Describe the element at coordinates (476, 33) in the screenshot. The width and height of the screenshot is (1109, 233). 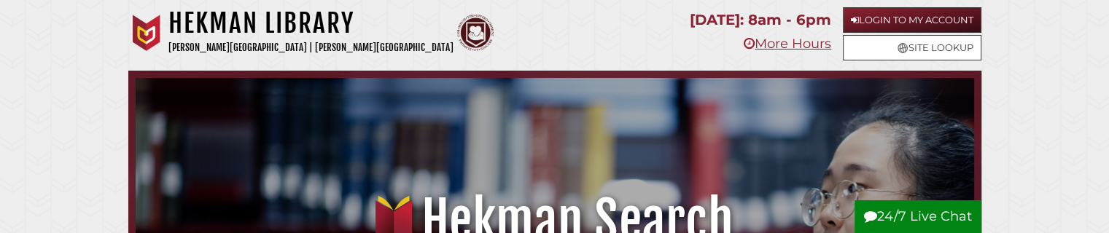
I see `img: Calvin Theological Seminary` at that location.